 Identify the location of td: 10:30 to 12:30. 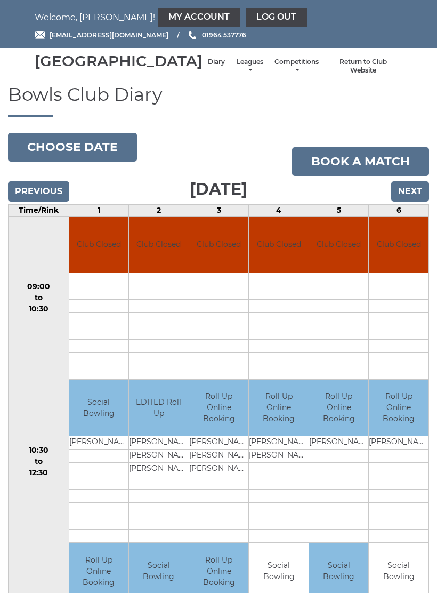
(39, 461).